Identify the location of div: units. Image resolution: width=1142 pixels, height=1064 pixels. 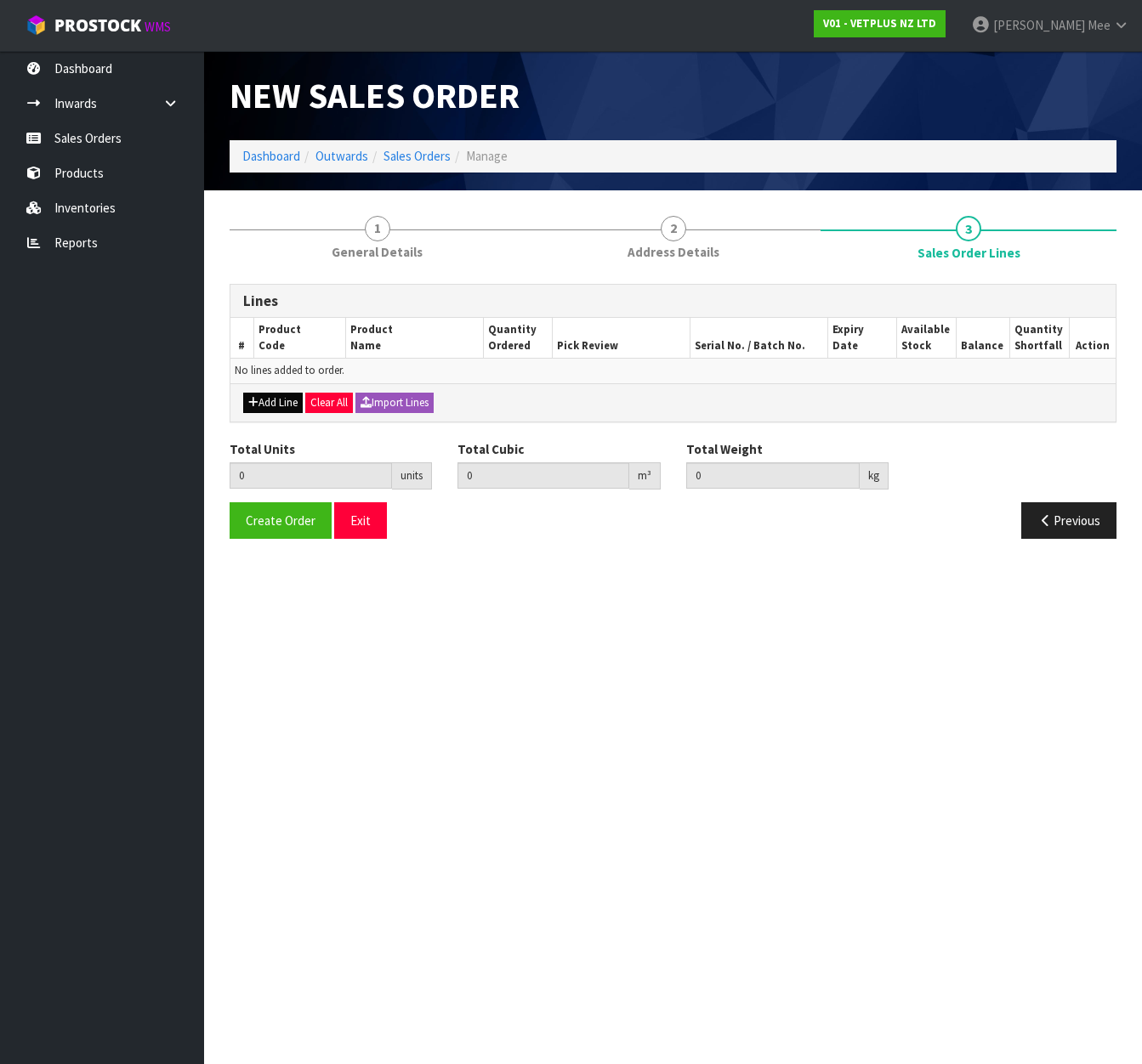
(412, 476).